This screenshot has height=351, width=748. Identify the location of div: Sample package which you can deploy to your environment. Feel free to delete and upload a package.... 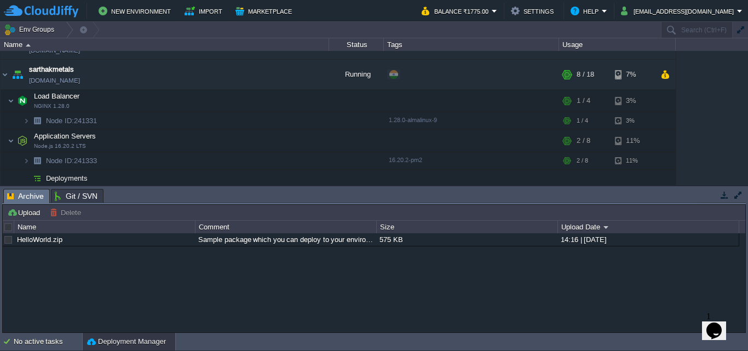
(285, 239).